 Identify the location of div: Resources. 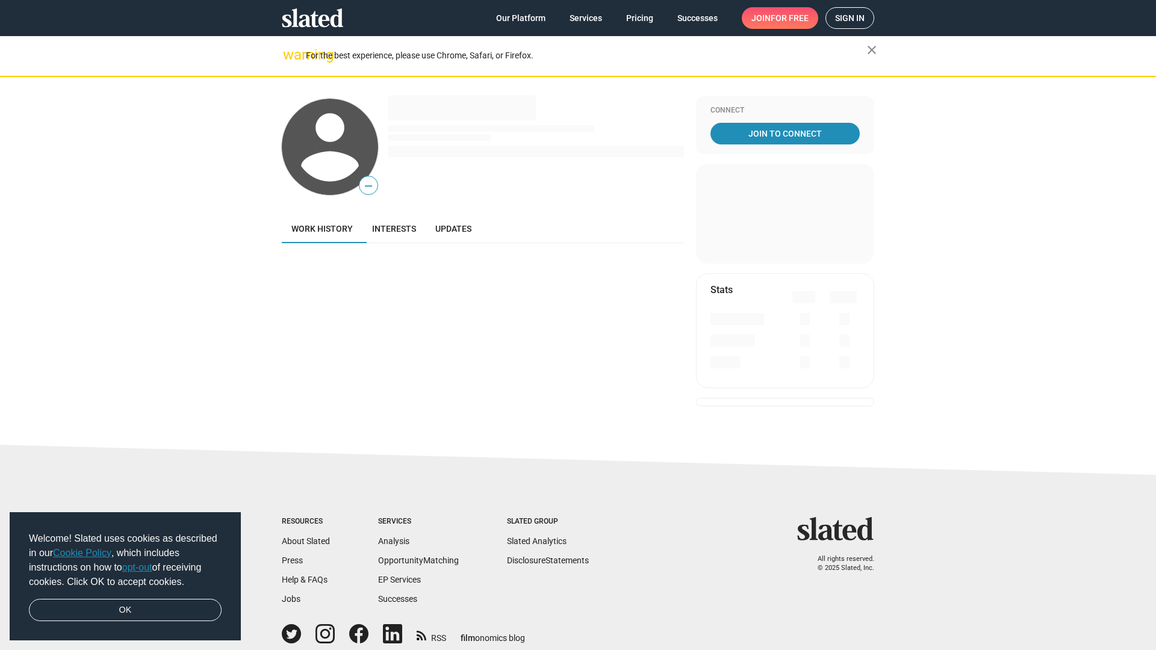
(306, 522).